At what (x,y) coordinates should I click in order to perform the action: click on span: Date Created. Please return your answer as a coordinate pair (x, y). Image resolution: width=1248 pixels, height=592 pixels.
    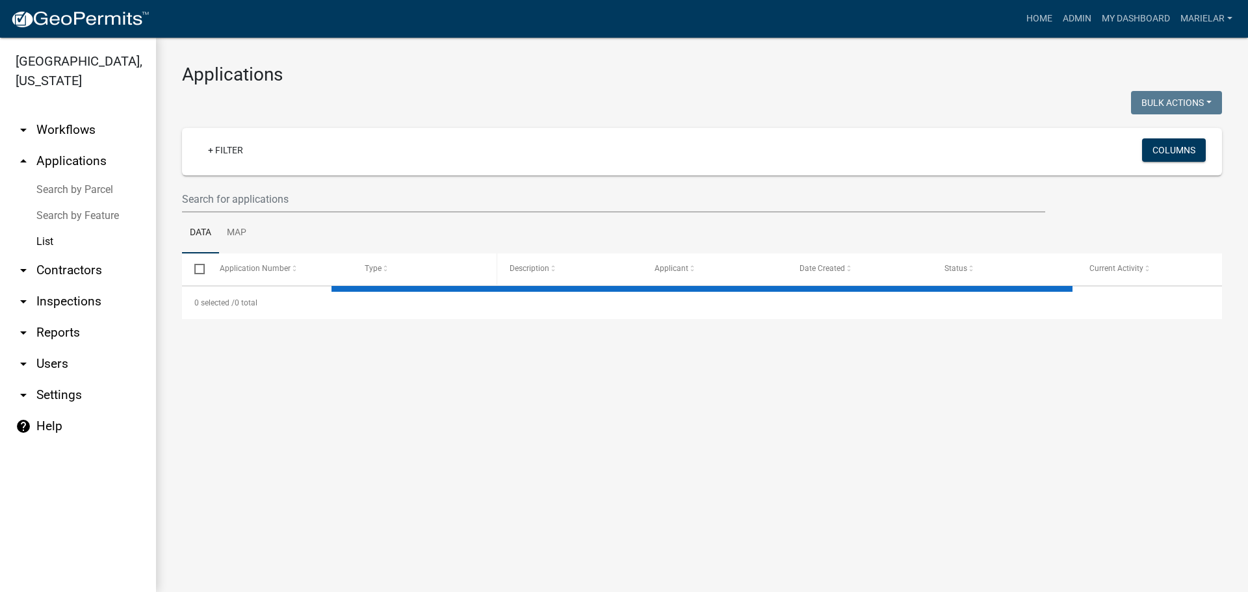
    Looking at the image, I should click on (822, 268).